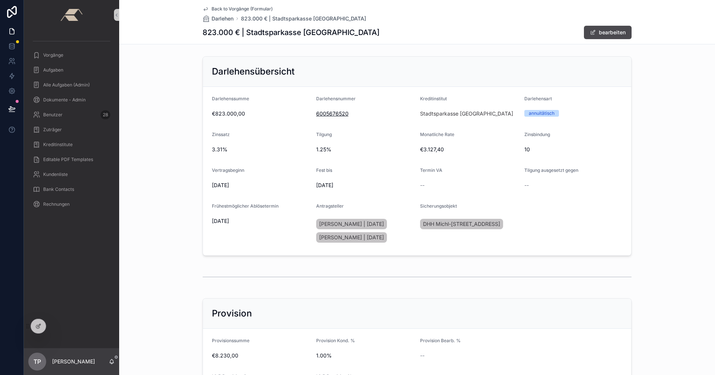 Image resolution: width=715 pixels, height=375 pixels. What do you see at coordinates (330, 206) in the screenshot?
I see `span: Antragsteller` at bounding box center [330, 206].